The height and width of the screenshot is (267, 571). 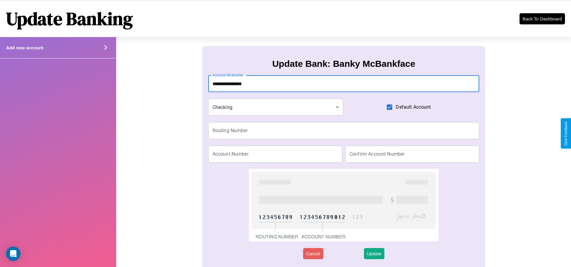 I want to click on label: Account Nickname, so click(x=228, y=75).